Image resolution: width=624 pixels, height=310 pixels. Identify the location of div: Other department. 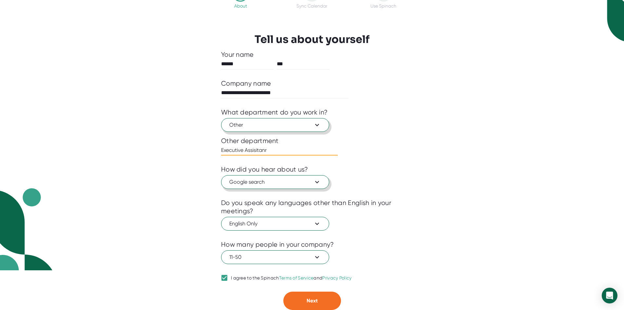
(312, 141).